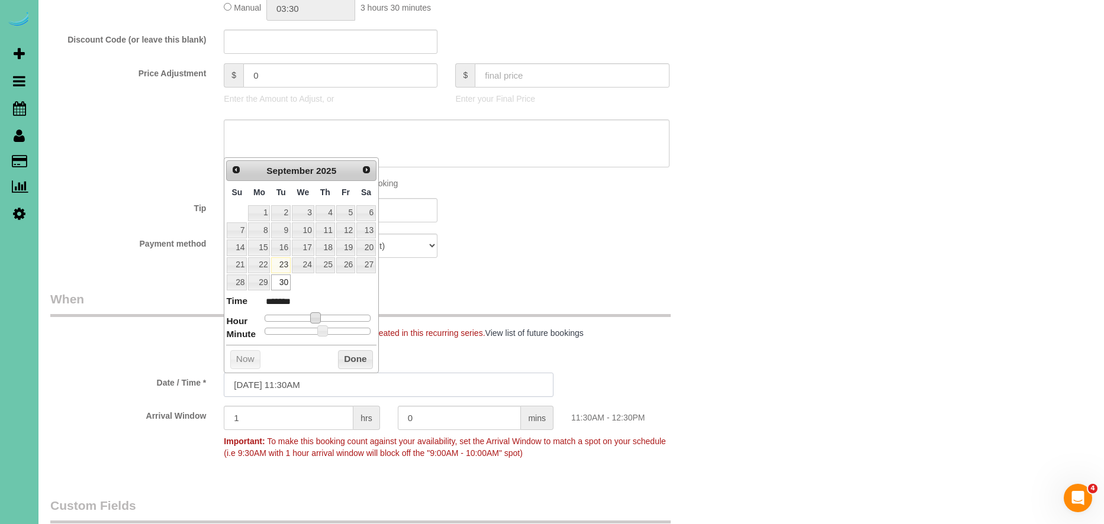 Image resolution: width=1104 pixels, height=524 pixels. What do you see at coordinates (237, 322) in the screenshot?
I see `dt: Hour` at bounding box center [237, 322].